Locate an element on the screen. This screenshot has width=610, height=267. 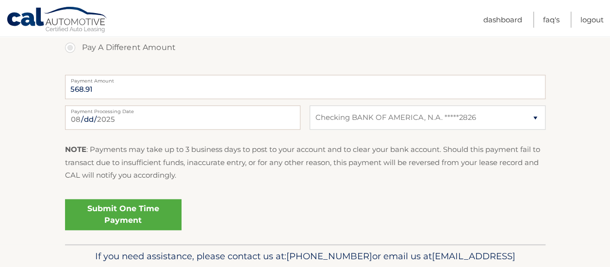
label: Payment Processing Date is located at coordinates (182, 109).